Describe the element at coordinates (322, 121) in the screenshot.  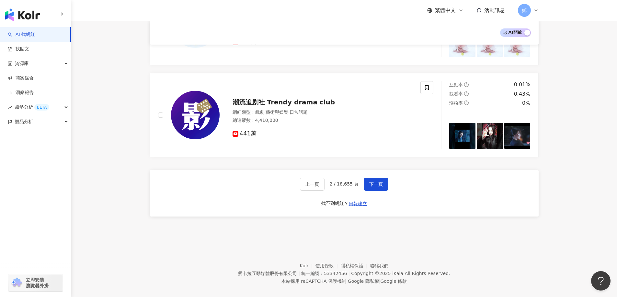
I see `div: 總追蹤數 ： 4,410,000` at that location.